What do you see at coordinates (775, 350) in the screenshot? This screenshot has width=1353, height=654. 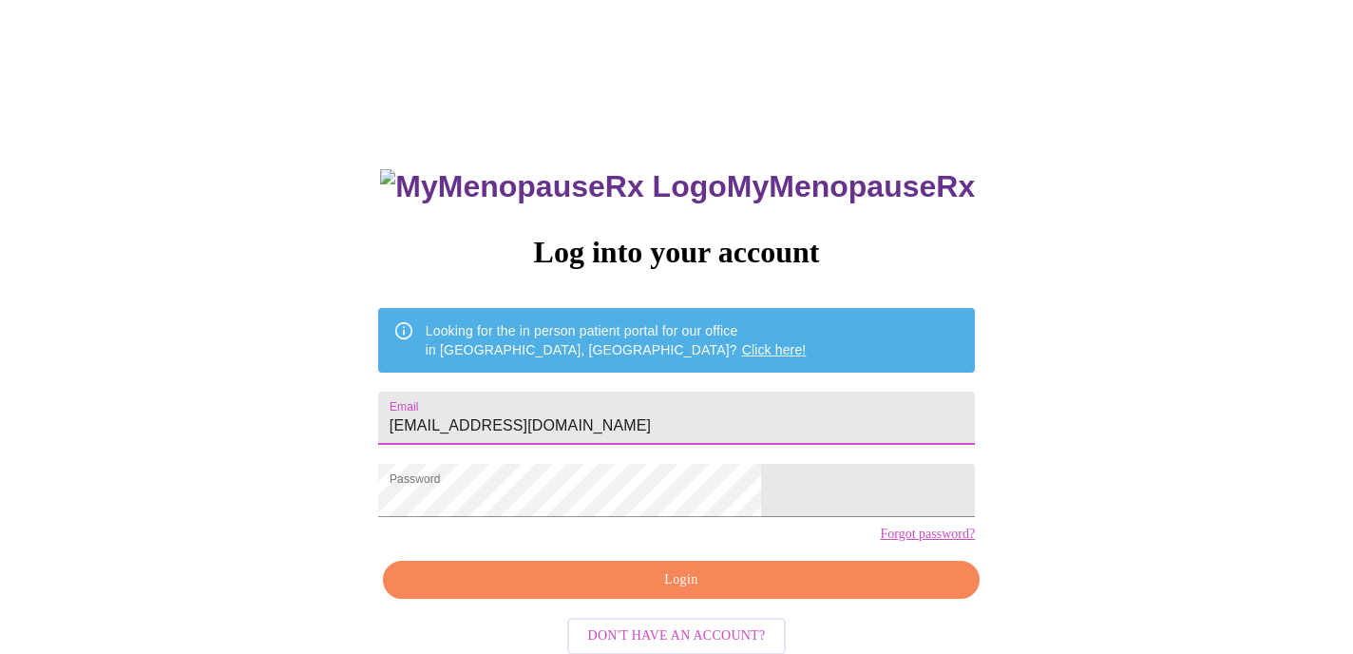 I see `a: Click here!` at bounding box center [775, 350].